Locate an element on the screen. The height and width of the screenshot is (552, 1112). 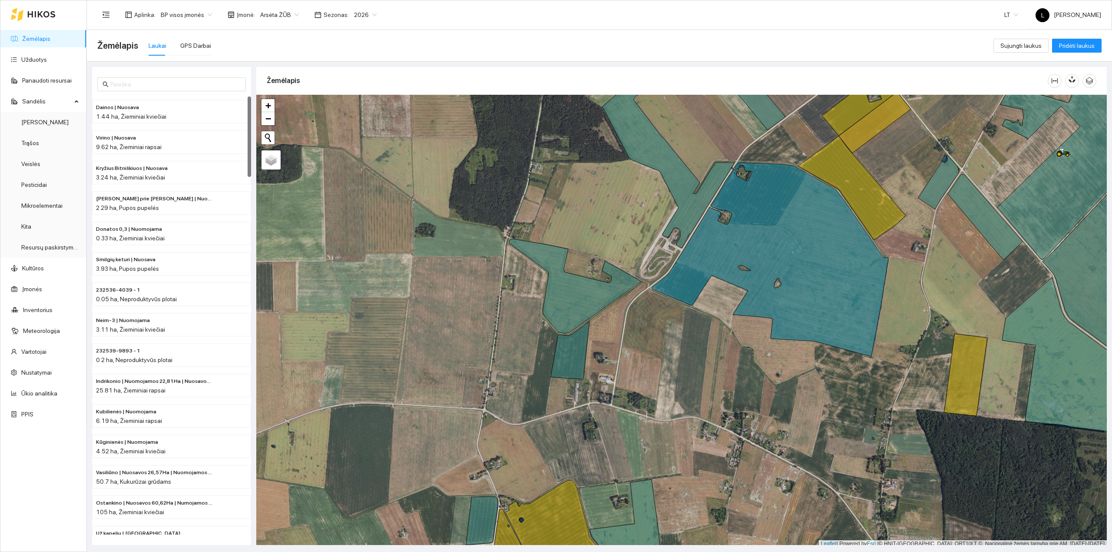
span: 9.62 ha, Žieminiai rapsai is located at coordinates (129, 147).